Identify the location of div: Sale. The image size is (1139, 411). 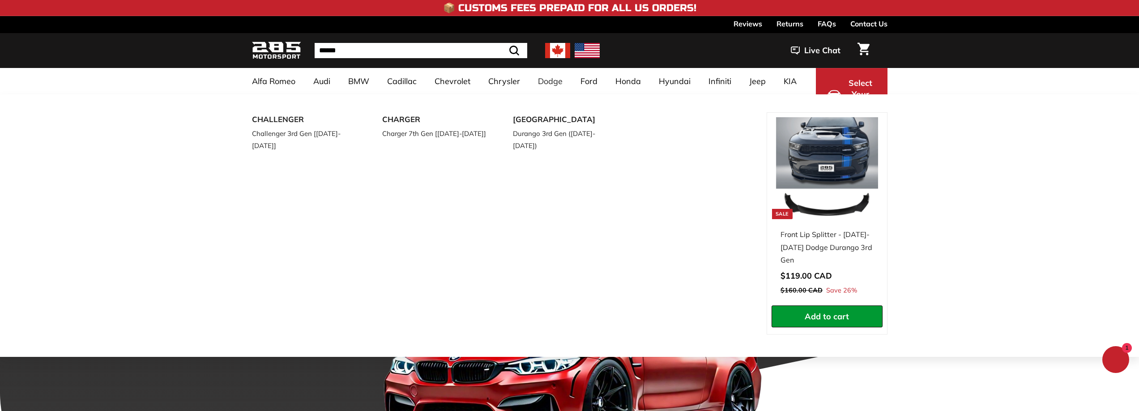
(783, 214).